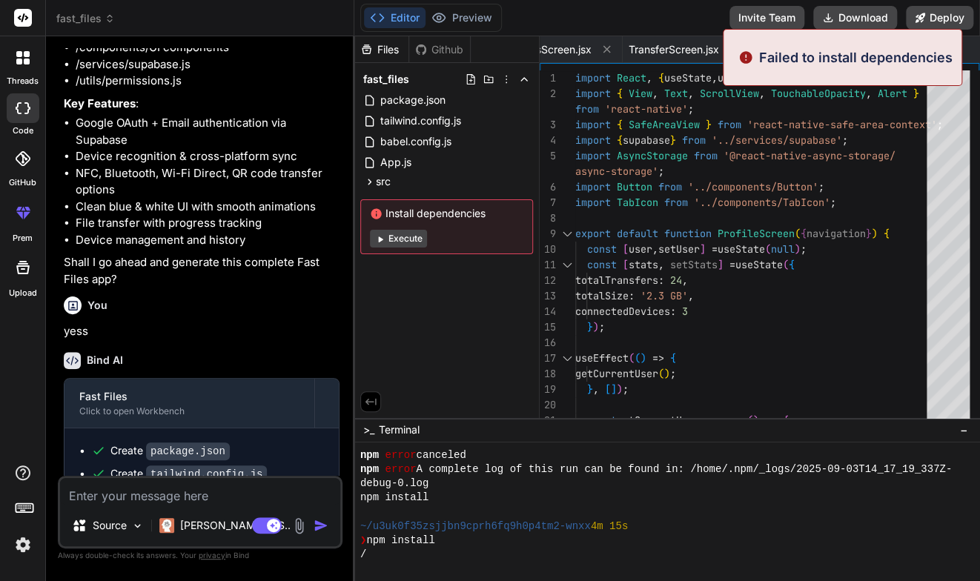 This screenshot has width=980, height=581. Describe the element at coordinates (727, 420) in the screenshot. I see `span: async` at that location.